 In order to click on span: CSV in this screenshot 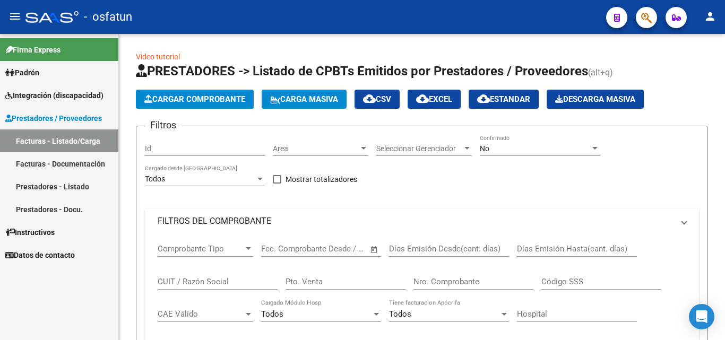, I will do `click(377, 99)`.